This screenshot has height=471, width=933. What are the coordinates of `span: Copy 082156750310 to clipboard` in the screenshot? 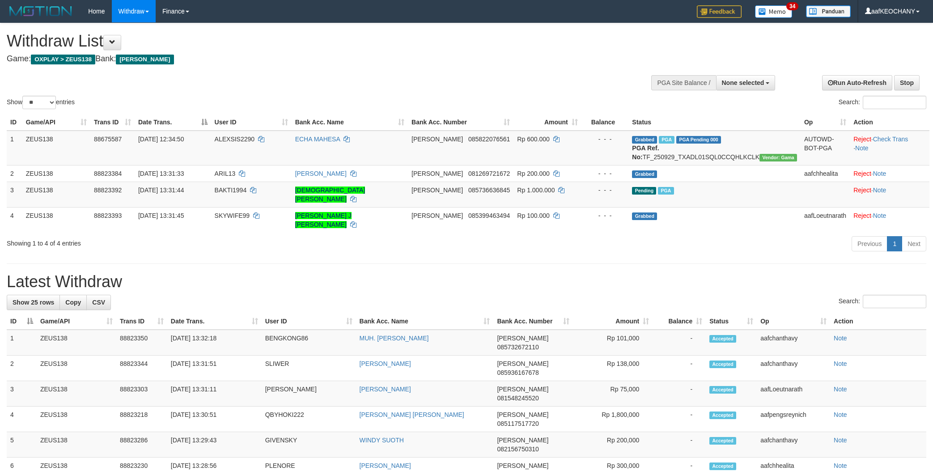 It's located at (517, 449).